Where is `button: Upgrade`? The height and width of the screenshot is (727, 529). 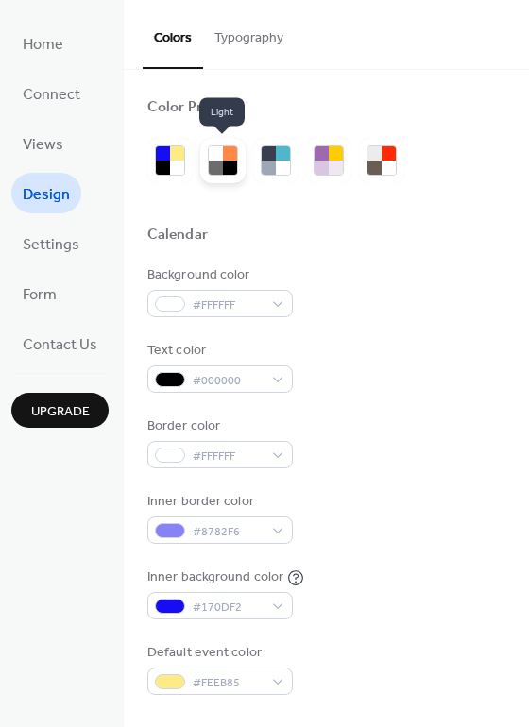
button: Upgrade is located at coordinates (59, 410).